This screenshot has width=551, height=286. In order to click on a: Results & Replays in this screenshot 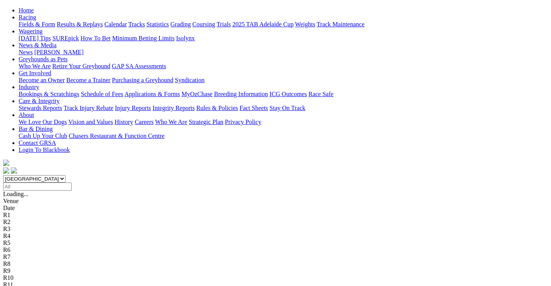, I will do `click(79, 24)`.